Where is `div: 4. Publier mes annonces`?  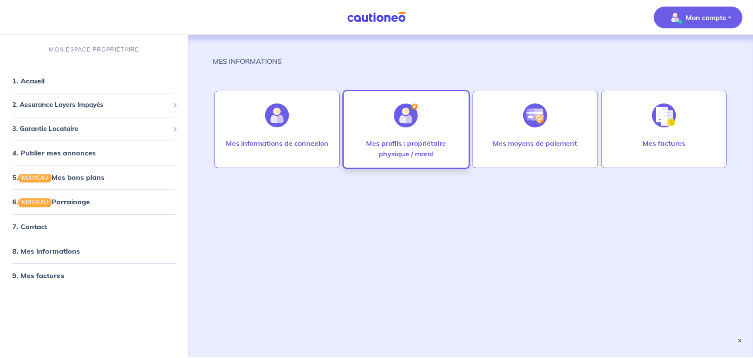 div: 4. Publier mes annonces is located at coordinates (94, 153).